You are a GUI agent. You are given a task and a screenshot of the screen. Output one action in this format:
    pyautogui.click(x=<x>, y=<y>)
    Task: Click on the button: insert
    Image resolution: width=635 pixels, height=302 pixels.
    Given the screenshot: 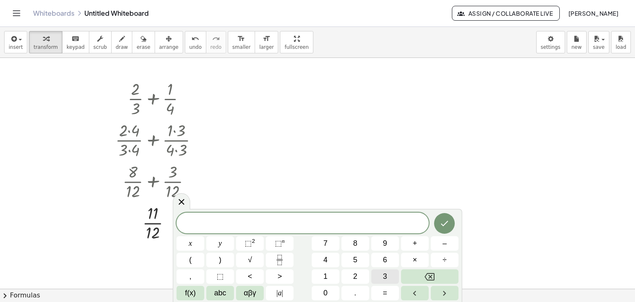 What is the action you would take?
    pyautogui.click(x=16, y=42)
    